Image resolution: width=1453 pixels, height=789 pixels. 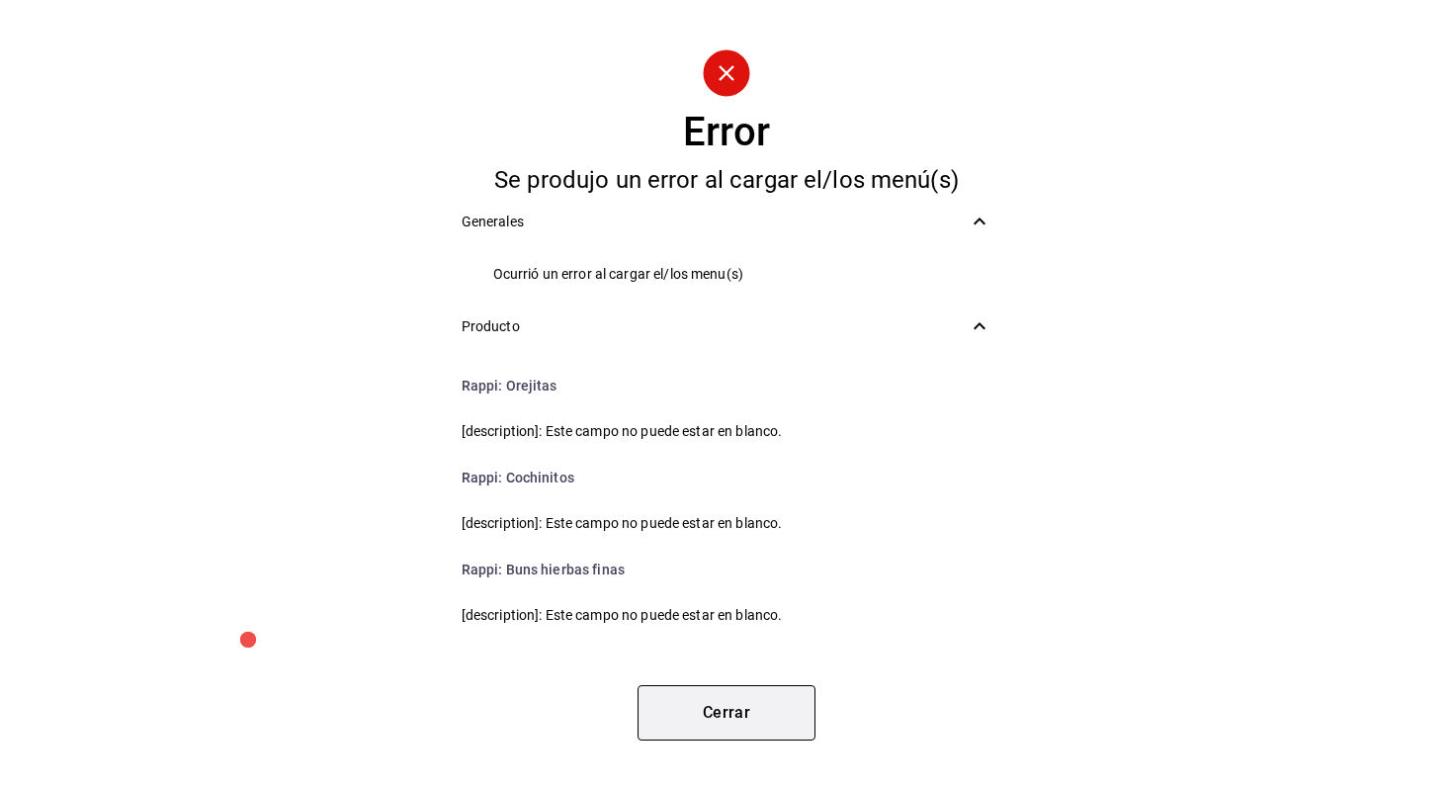 I want to click on li: Cochinitos, so click(x=726, y=477).